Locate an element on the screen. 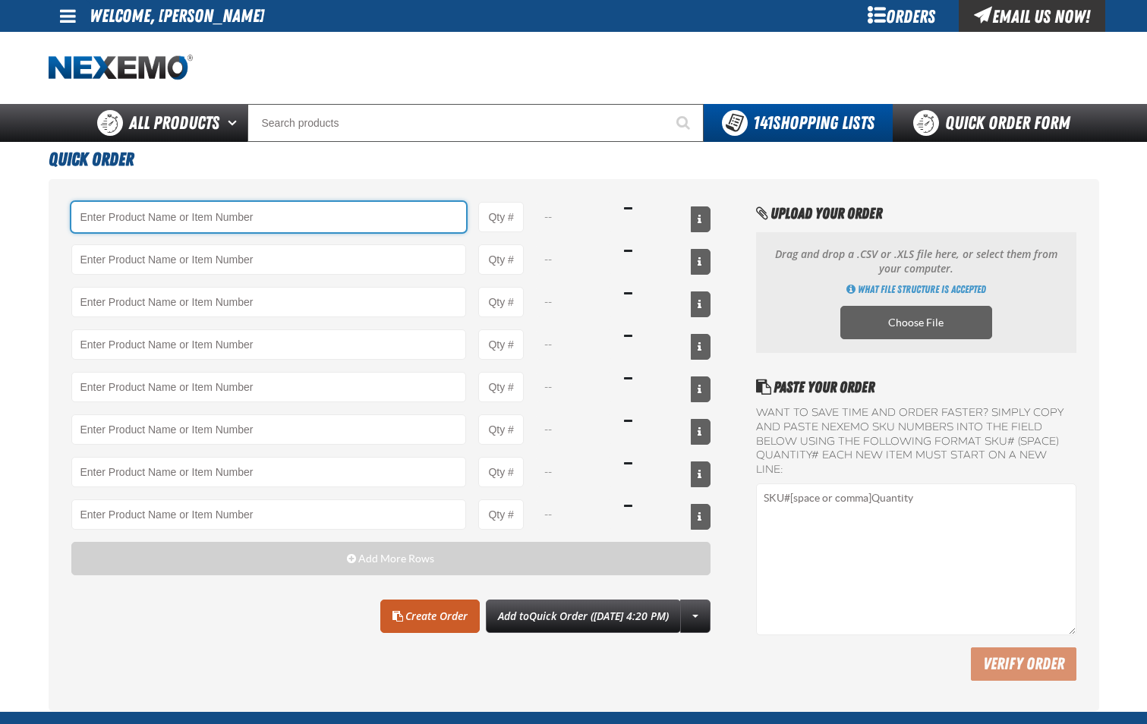 The image size is (1147, 724). button: You have 141 Shopping Lists. Open to view details is located at coordinates (797, 123).